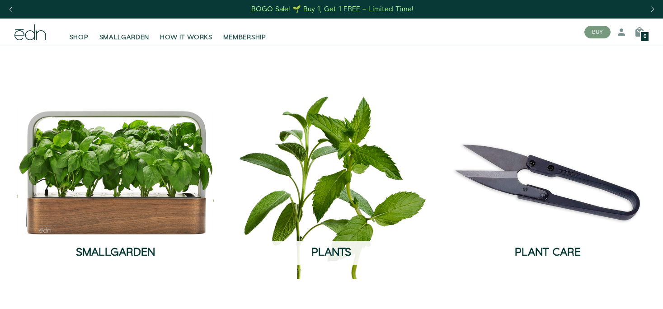 The height and width of the screenshot is (309, 663). Describe the element at coordinates (331, 175) in the screenshot. I see `a: Plants` at that location.